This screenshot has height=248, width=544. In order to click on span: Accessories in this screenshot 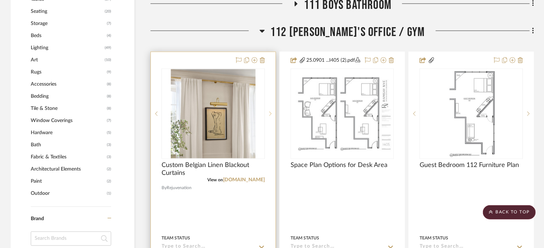, I will do `click(68, 84)`.